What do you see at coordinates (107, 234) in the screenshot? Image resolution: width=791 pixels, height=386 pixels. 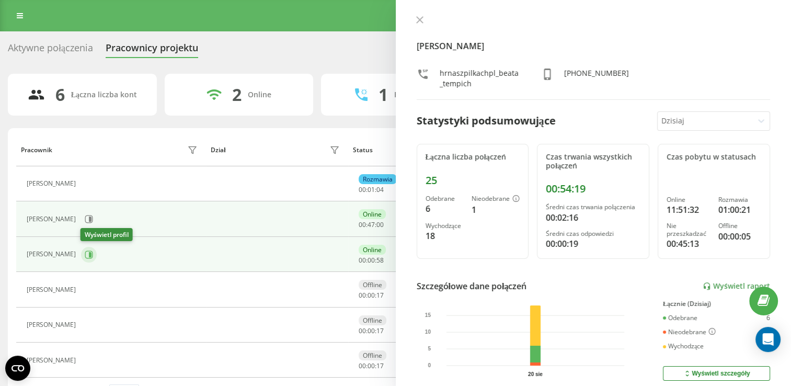 I see `div: Wyświetl profil` at bounding box center [107, 234].